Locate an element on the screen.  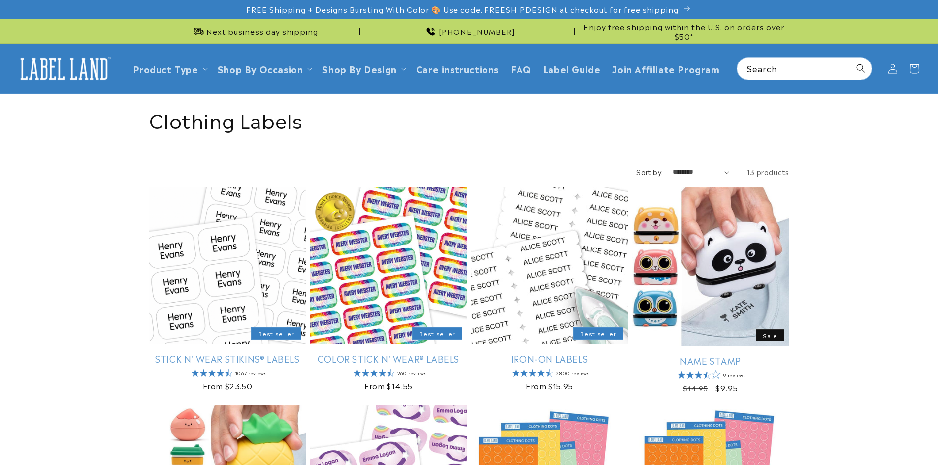
span: Label Guide is located at coordinates (572, 68).